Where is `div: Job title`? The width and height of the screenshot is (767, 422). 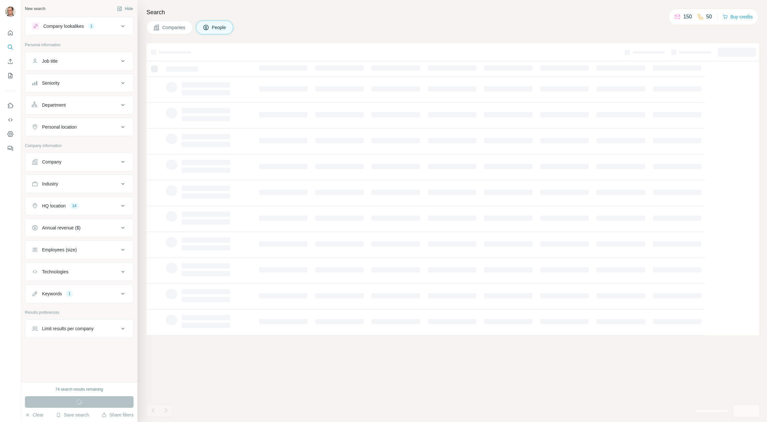 div: Job title is located at coordinates (50, 61).